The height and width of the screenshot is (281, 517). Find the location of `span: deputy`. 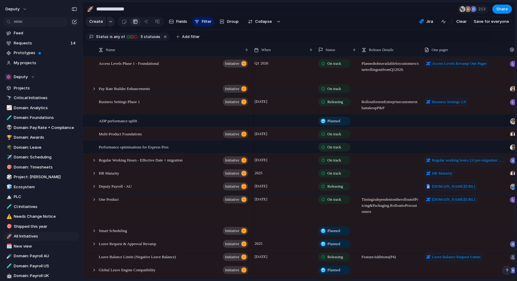

span: deputy is located at coordinates (12, 9).